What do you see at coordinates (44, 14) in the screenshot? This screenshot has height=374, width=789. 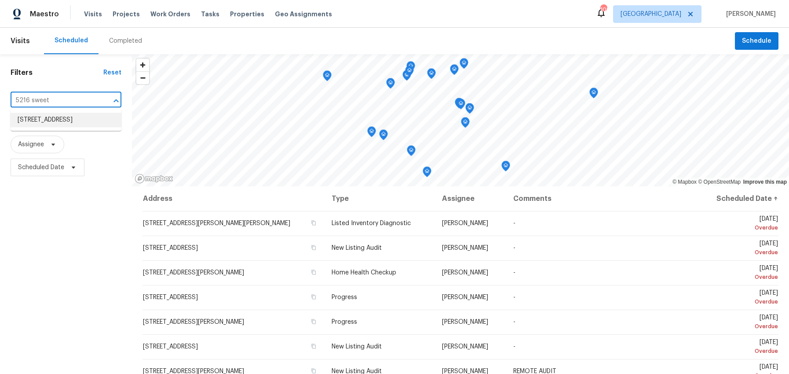 I see `span: Maestro` at bounding box center [44, 14].